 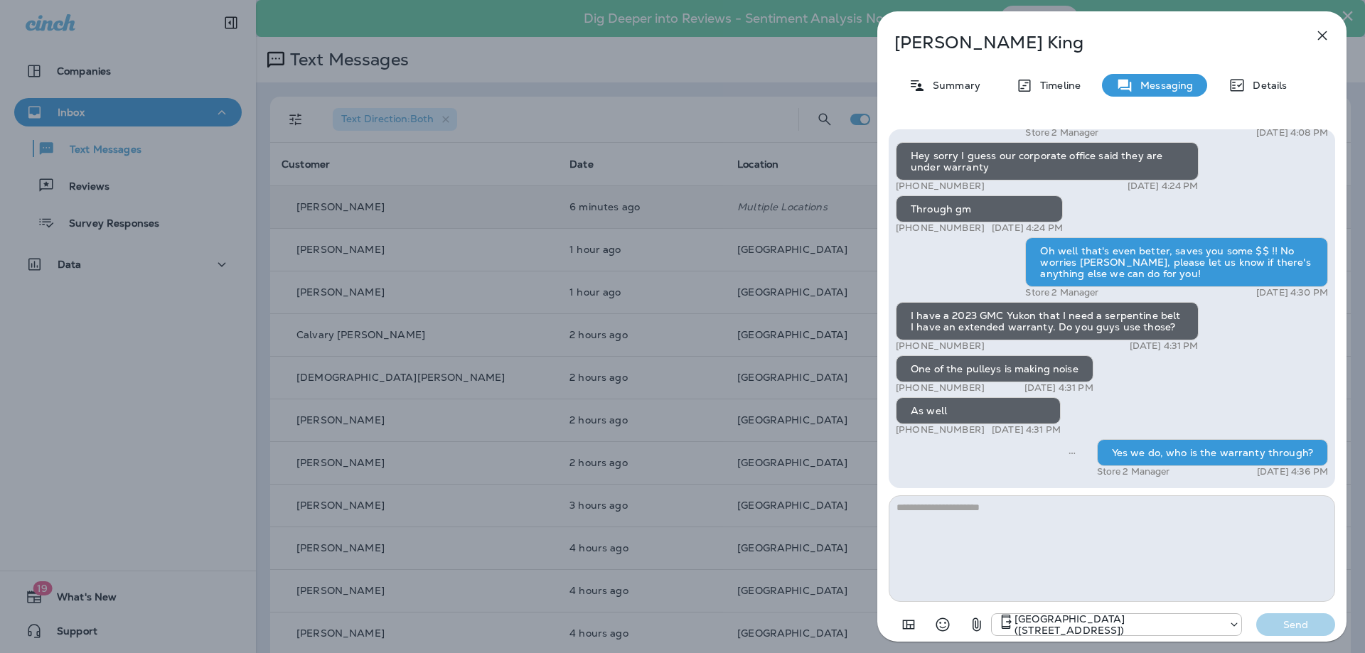 I want to click on div: Hey sorry I guess our corporate office said they are under warranty, so click(x=1047, y=161).